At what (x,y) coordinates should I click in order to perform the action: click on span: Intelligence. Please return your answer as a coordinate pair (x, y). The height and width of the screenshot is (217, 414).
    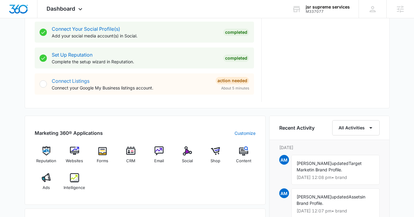
    Looking at the image, I should click on (74, 188).